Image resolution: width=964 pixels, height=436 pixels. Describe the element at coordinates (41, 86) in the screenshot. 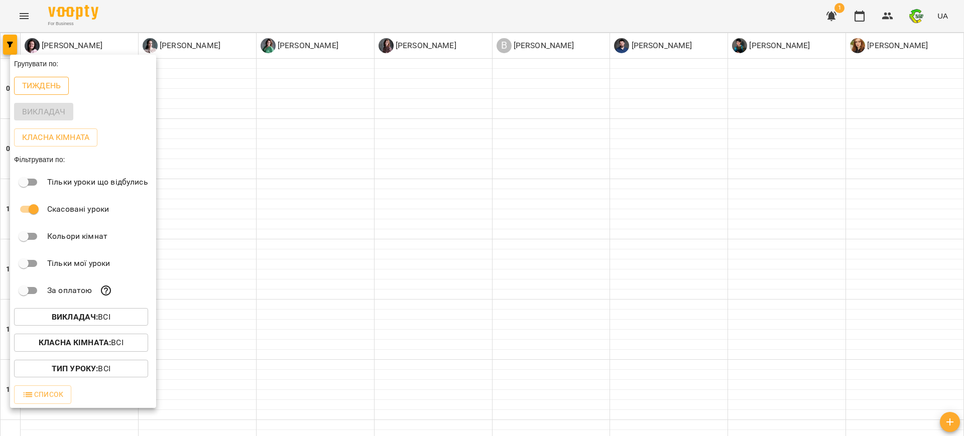

I see `p: Тиждень` at that location.